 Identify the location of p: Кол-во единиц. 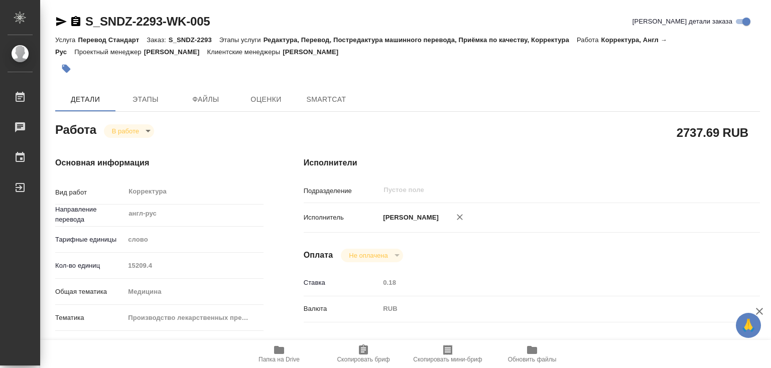
(90, 266).